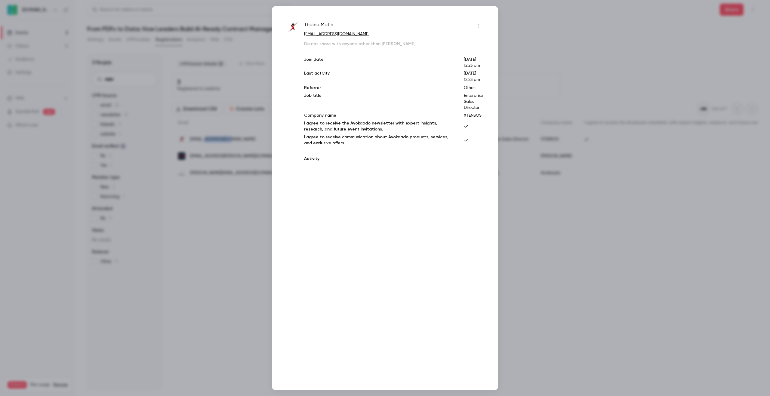  What do you see at coordinates (379, 126) in the screenshot?
I see `p: I agree to receive the Avokaado newsletter with expert insights, research, and future event invit...` at bounding box center [379, 126].